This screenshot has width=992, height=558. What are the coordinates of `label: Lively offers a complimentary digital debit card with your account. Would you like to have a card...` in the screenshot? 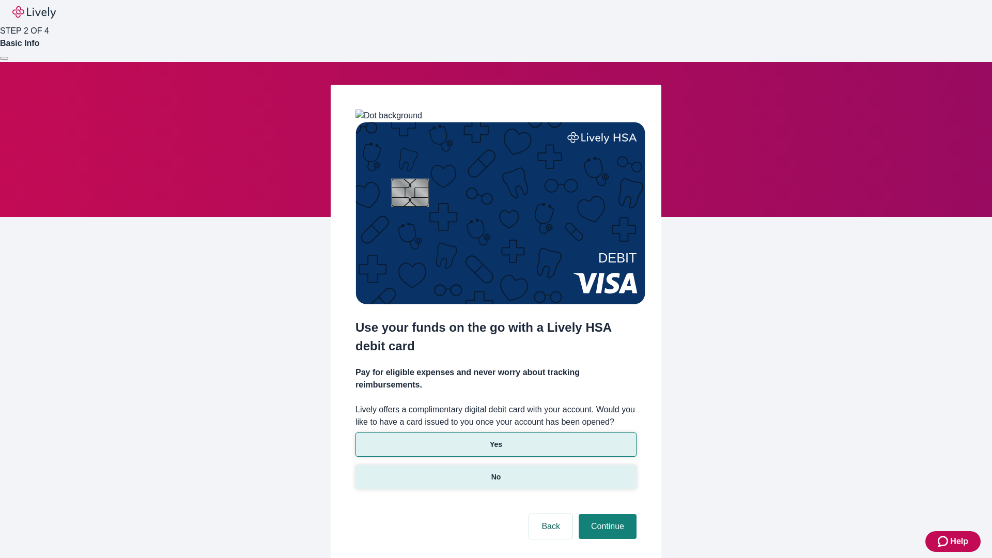 It's located at (496, 416).